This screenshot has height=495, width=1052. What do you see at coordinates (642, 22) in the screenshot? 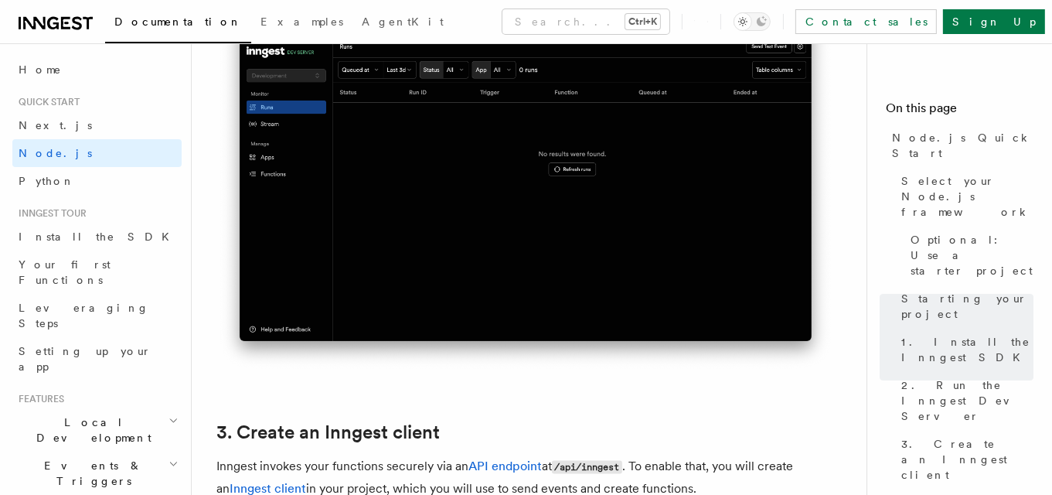
I see `kbd: Ctrl+K` at bounding box center [642, 22].